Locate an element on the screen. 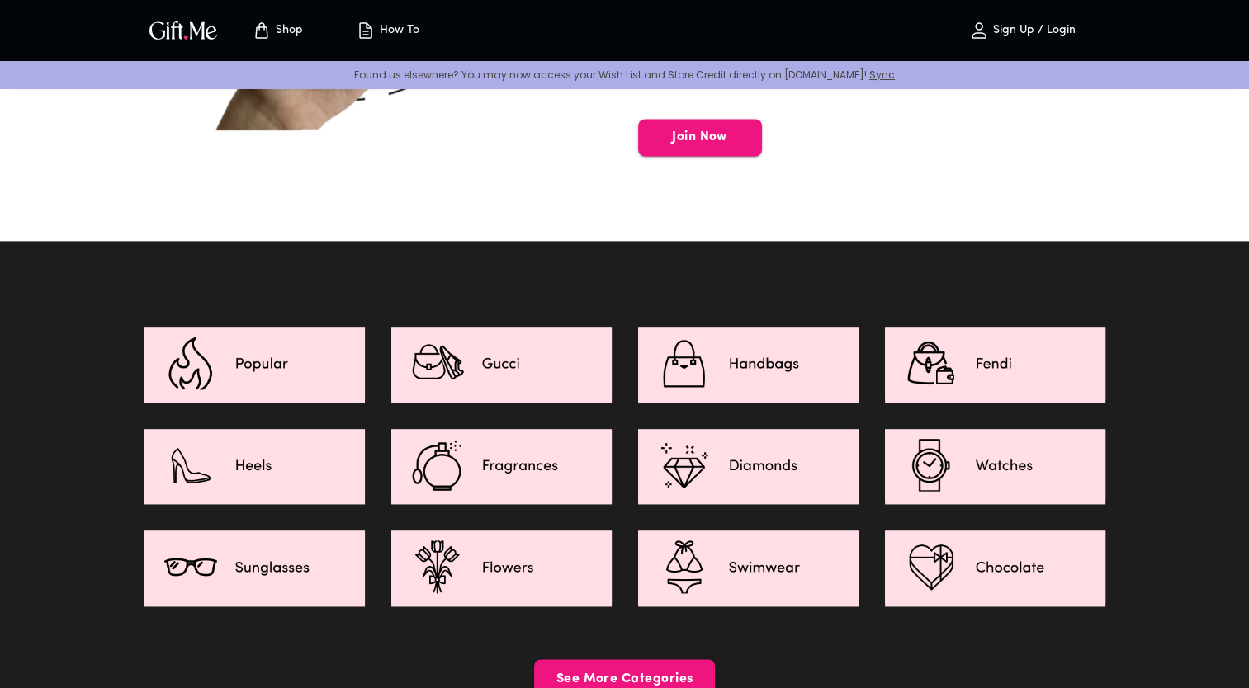 The image size is (1249, 688). img: Swimwear.jpg is located at coordinates (748, 567).